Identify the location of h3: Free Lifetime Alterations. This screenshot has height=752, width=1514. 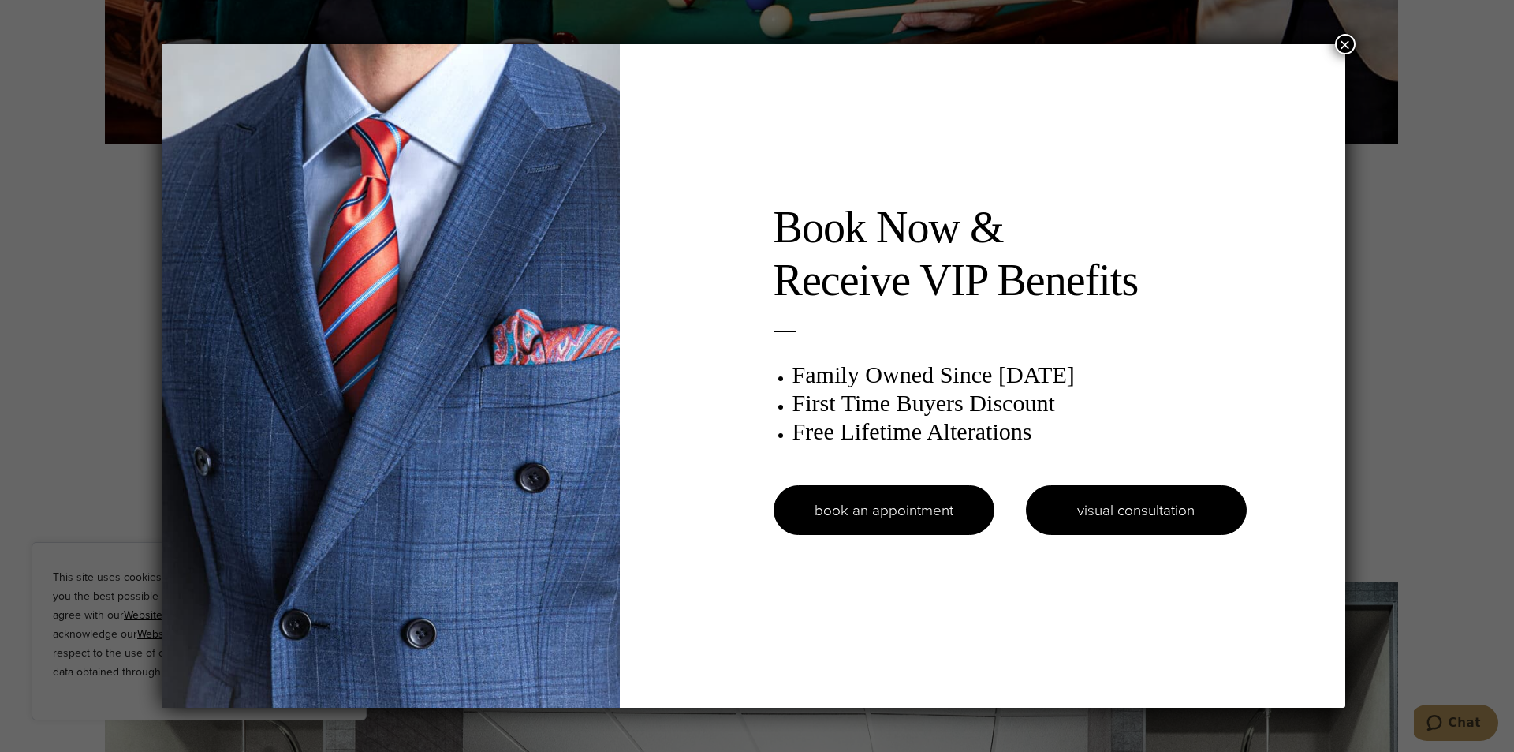
(1020, 431).